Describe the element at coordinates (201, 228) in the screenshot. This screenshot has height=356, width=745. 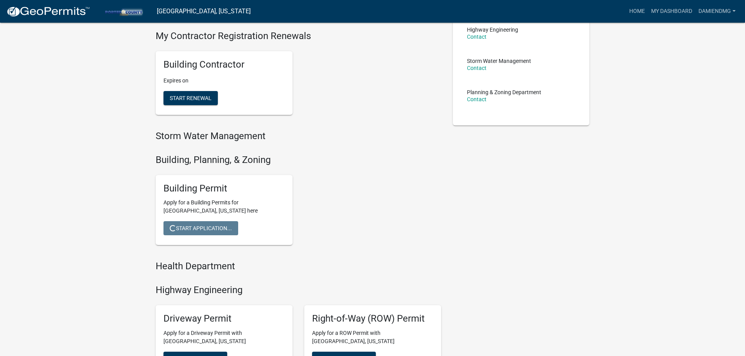
I see `span: Start Application...` at that location.